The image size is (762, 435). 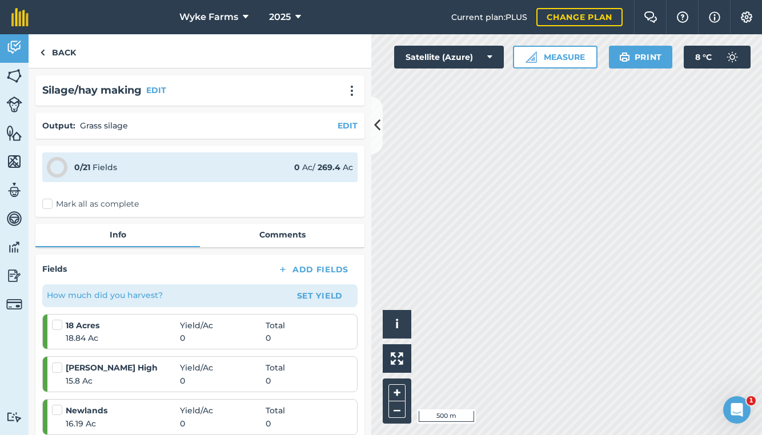 I want to click on span: 16.19 Ac, so click(x=123, y=424).